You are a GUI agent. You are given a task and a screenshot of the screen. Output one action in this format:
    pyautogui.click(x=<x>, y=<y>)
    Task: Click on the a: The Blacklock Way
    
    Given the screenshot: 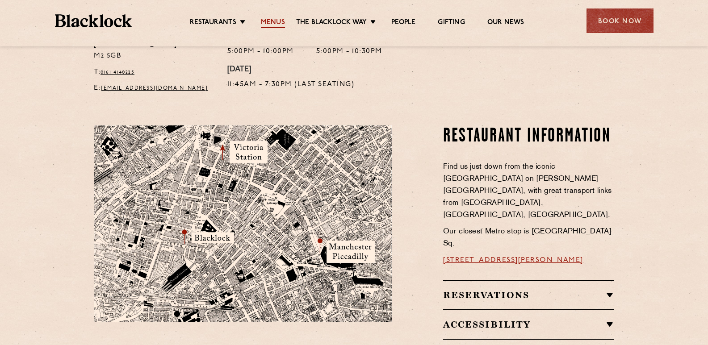 What is the action you would take?
    pyautogui.click(x=332, y=23)
    